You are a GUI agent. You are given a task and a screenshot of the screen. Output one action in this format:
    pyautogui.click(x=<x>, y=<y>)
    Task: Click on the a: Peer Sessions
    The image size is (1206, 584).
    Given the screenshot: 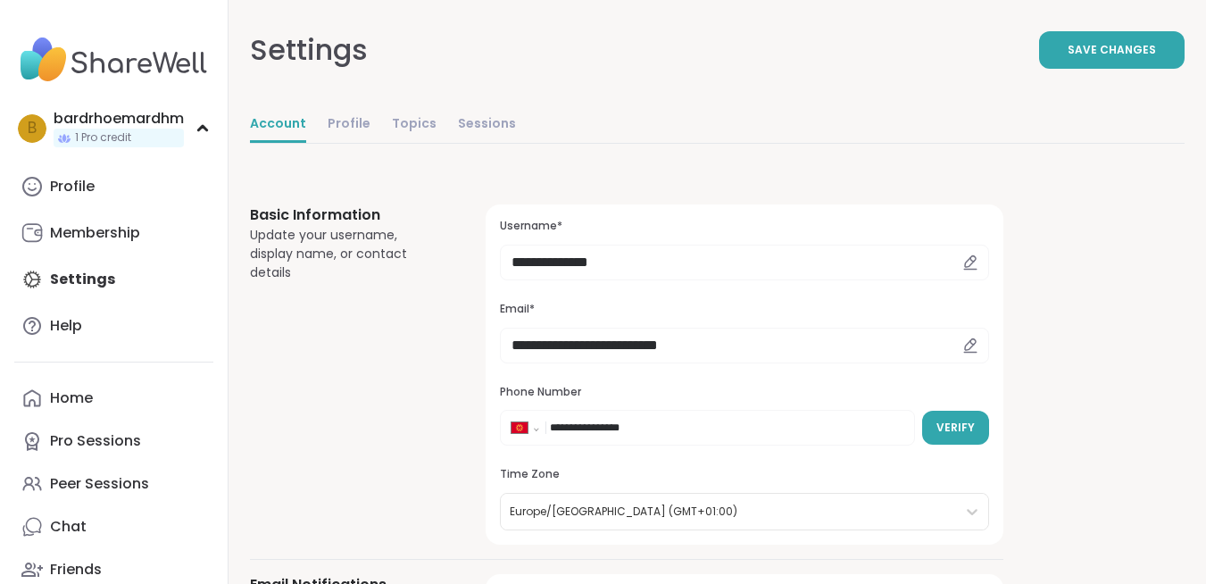 What is the action you would take?
    pyautogui.click(x=113, y=484)
    